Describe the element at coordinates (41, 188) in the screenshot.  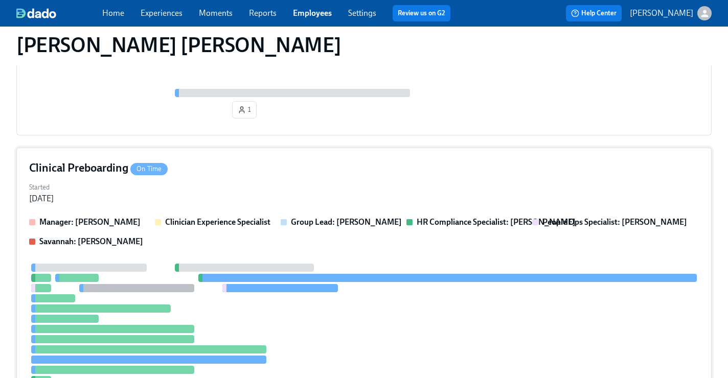
I see `label: Started` at that location.